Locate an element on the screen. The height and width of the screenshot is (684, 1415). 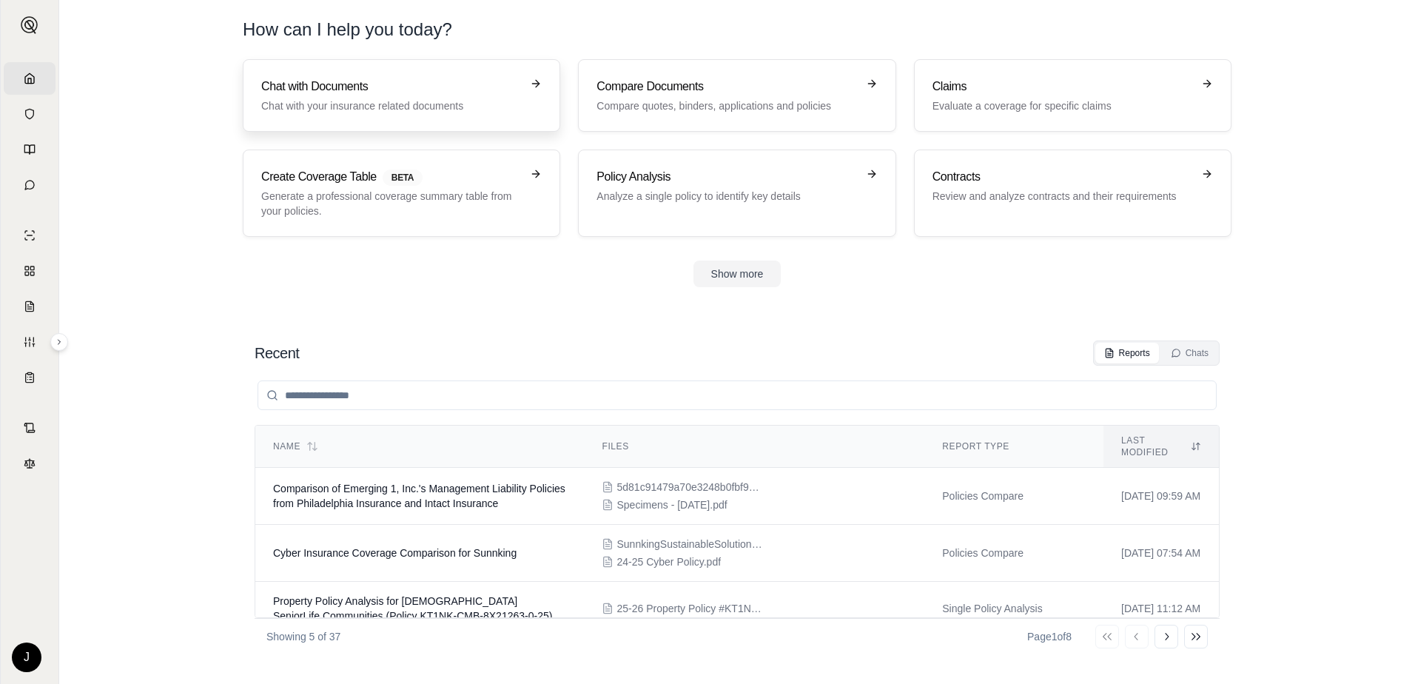
span: 25-26 Property Policy #KT1NKCMB8X21263025 - Episcopal SeniorLife Communities.pdf is located at coordinates (690, 608).